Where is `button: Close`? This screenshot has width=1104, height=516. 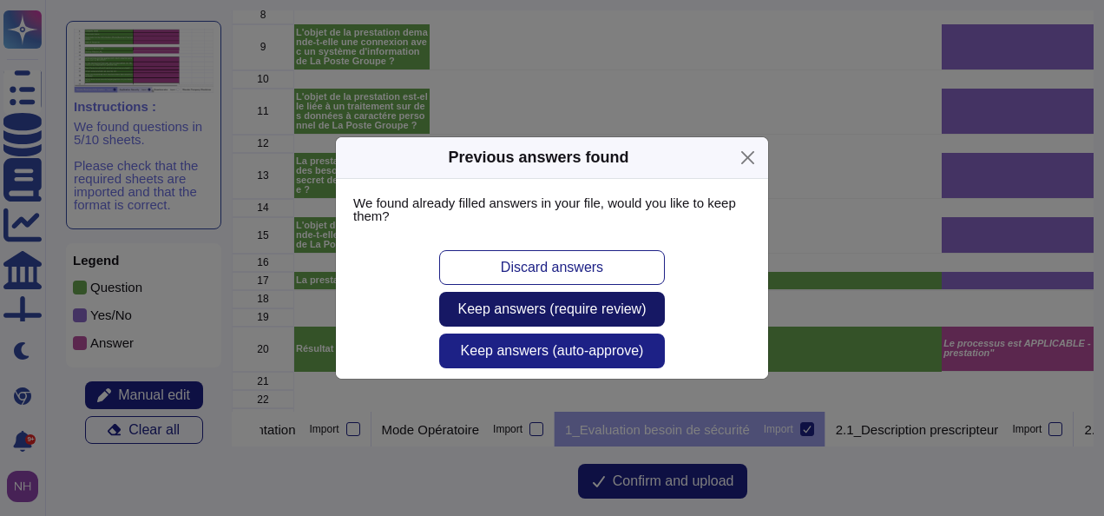 button: Close is located at coordinates (748, 157).